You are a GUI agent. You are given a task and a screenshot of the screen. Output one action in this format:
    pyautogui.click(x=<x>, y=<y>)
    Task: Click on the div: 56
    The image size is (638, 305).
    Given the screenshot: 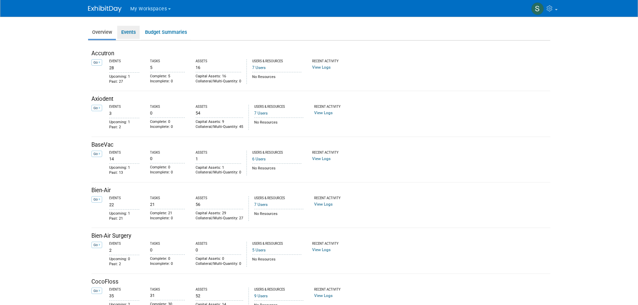 What is the action you would take?
    pyautogui.click(x=219, y=204)
    